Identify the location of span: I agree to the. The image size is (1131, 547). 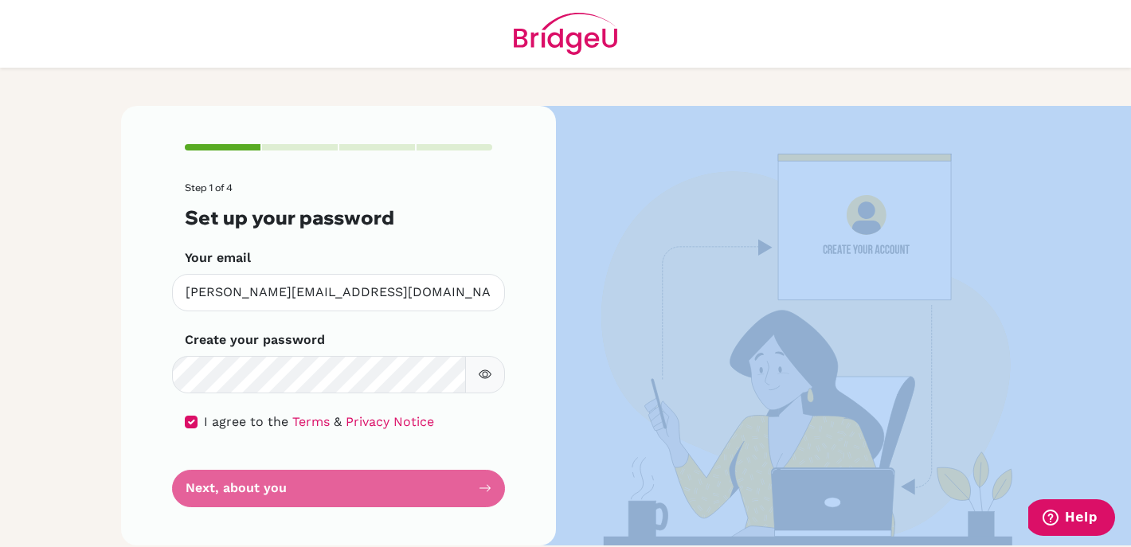
(246, 421).